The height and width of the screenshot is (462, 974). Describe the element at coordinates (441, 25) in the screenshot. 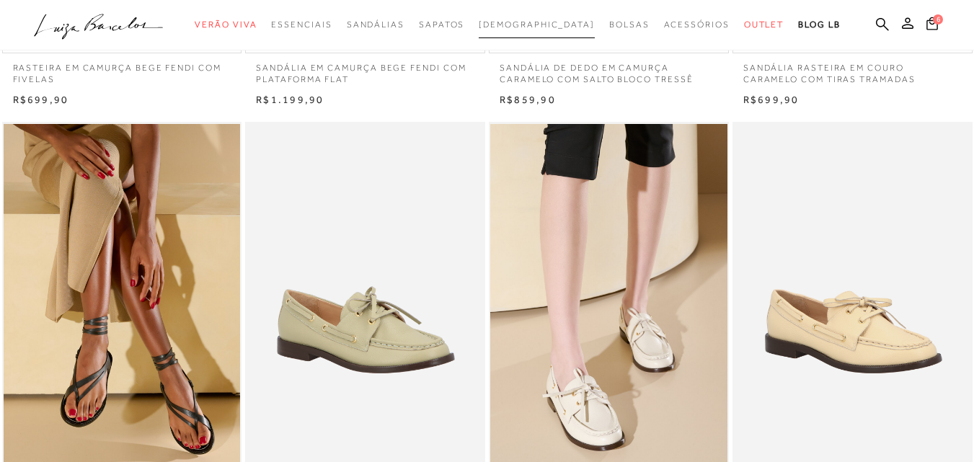

I see `span: Sapatos` at that location.